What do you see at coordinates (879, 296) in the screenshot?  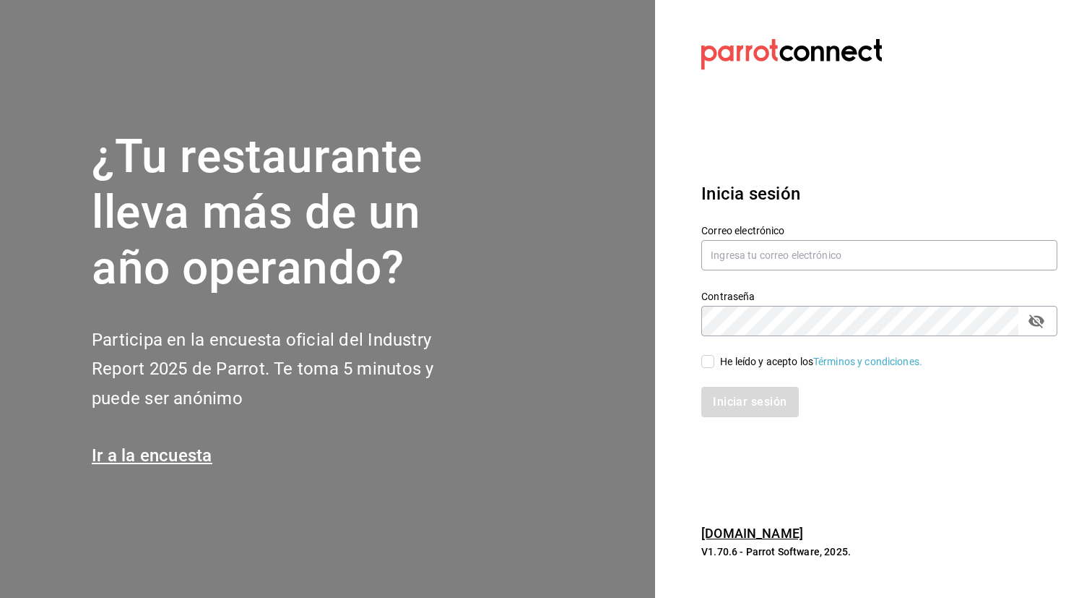 I see `label: Contraseña` at bounding box center [879, 296].